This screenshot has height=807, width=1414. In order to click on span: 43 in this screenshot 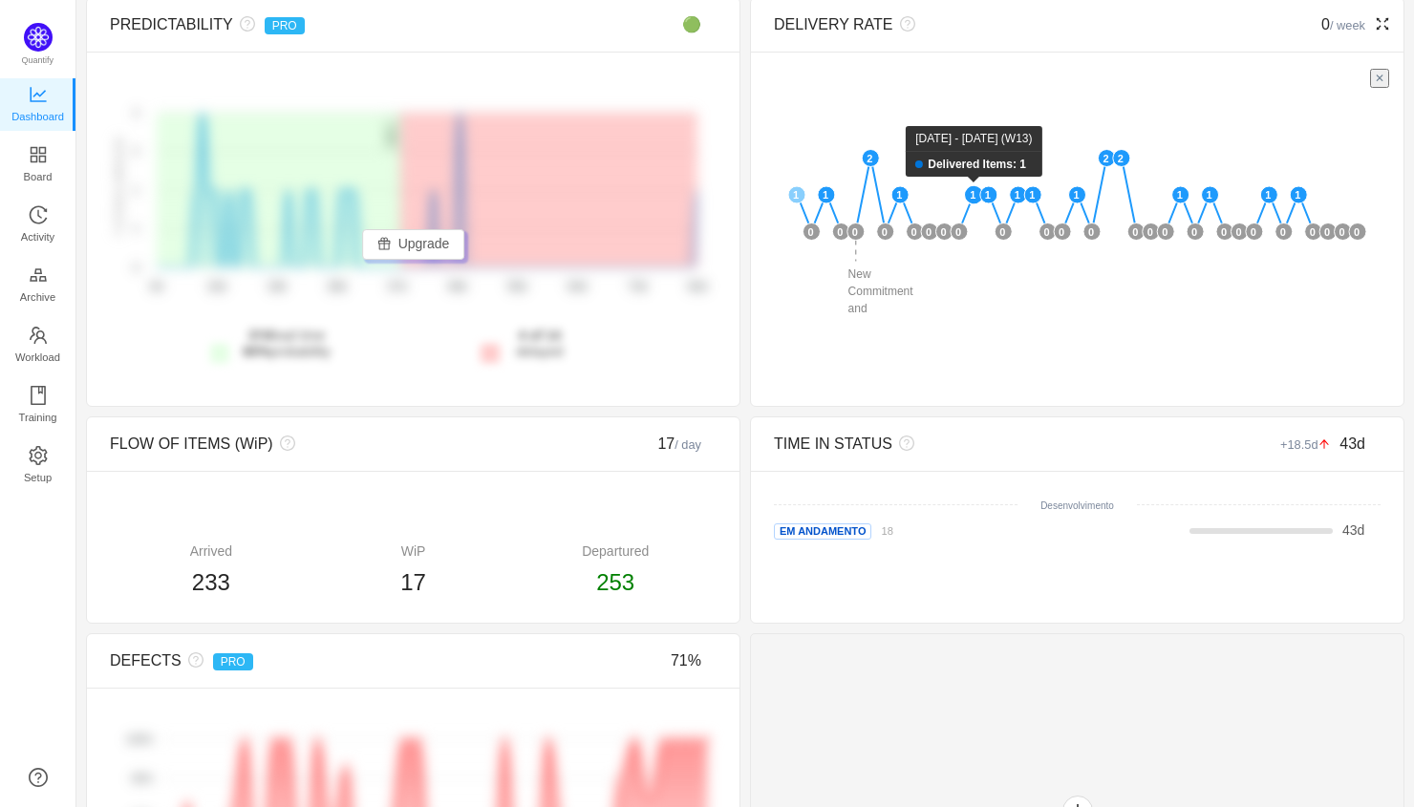, I will do `click(1350, 530)`.